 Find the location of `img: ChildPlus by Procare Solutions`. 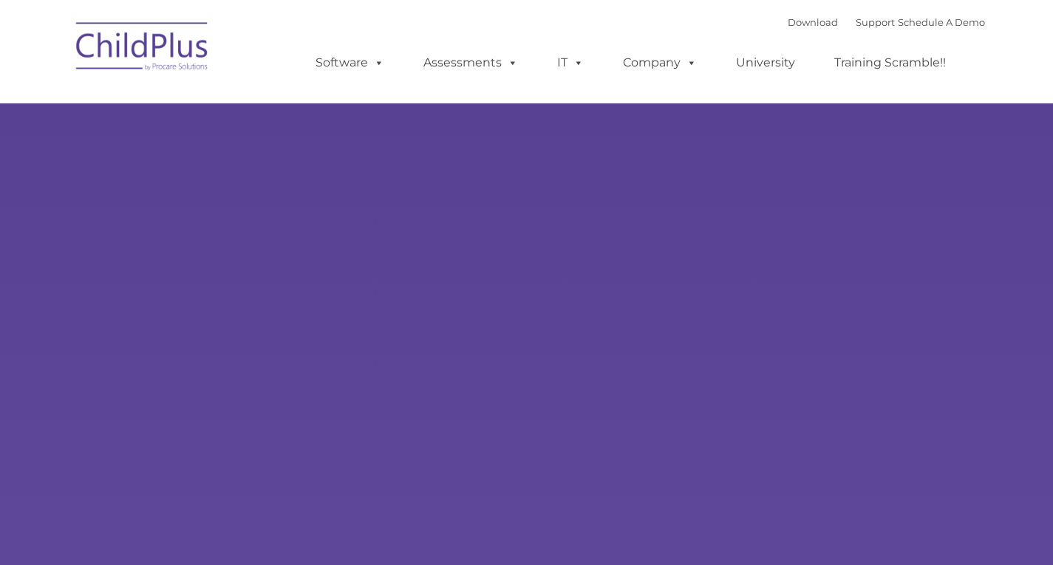

img: ChildPlus by Procare Solutions is located at coordinates (143, 49).